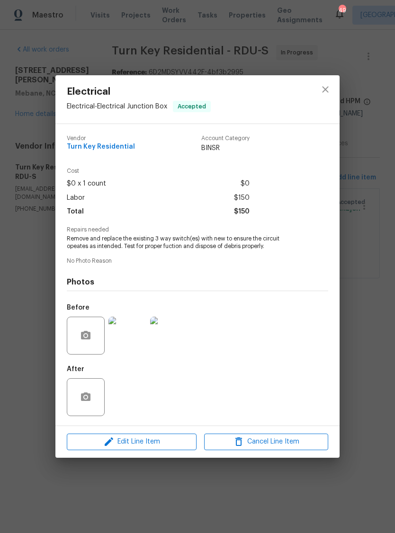  Describe the element at coordinates (86, 184) in the screenshot. I see `span: $0 x 1 count` at that location.